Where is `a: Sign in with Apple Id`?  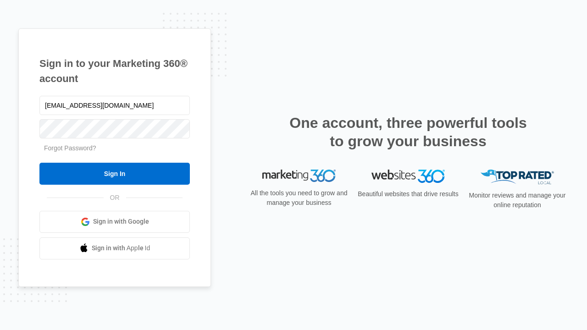 a: Sign in with Apple Id is located at coordinates (115, 248).